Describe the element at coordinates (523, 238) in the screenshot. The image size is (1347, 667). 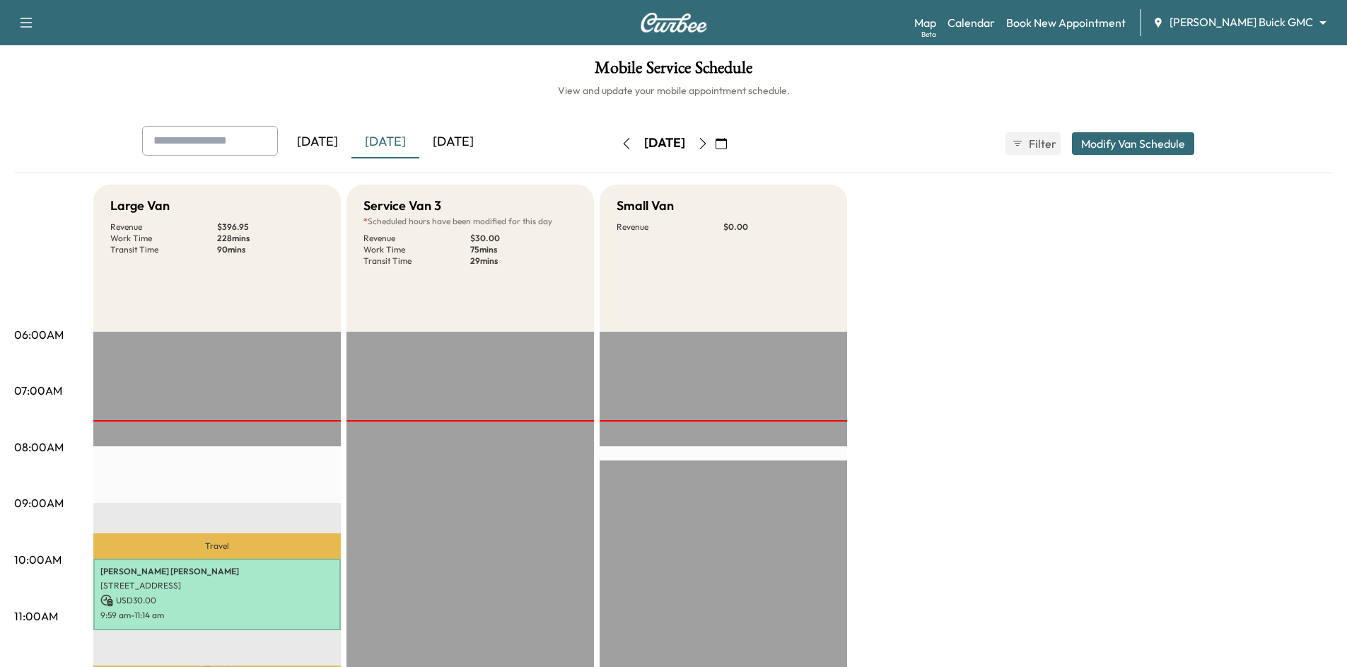
I see `p: $ 30.00` at that location.